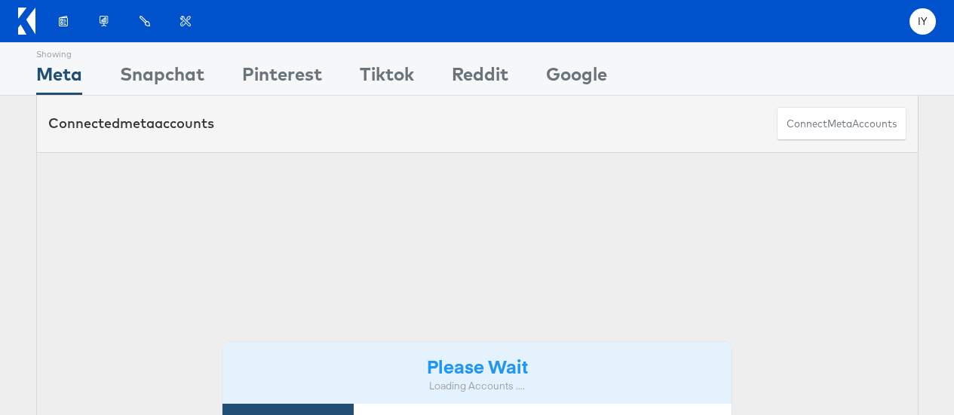  What do you see at coordinates (841, 124) in the screenshot?
I see `button: ConnectmetaAccounts` at bounding box center [841, 124].